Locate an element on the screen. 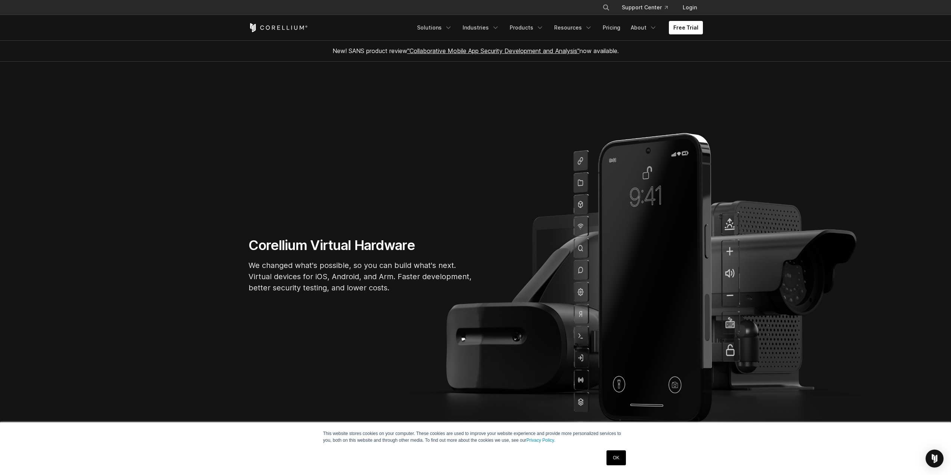  span: New! SANS product review now available. is located at coordinates (476, 51).